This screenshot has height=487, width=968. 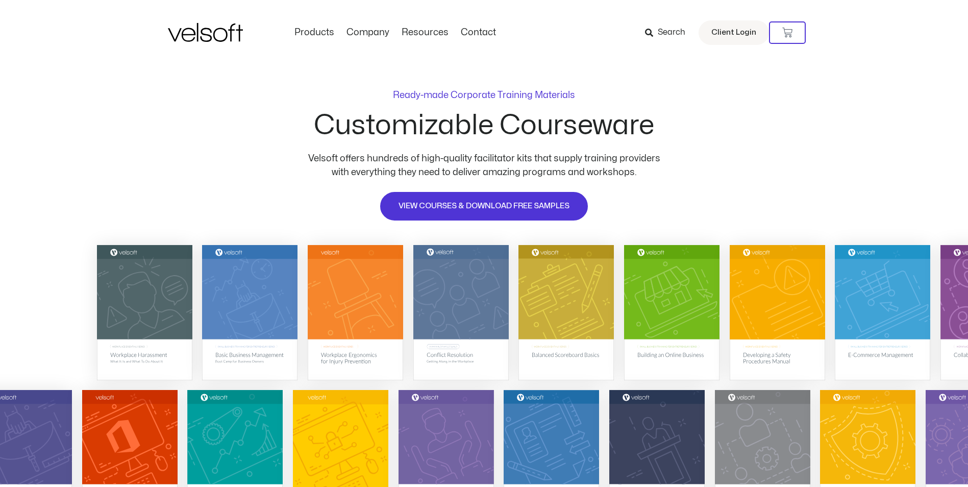 I want to click on a: CompanyMenu Toggle, so click(x=368, y=33).